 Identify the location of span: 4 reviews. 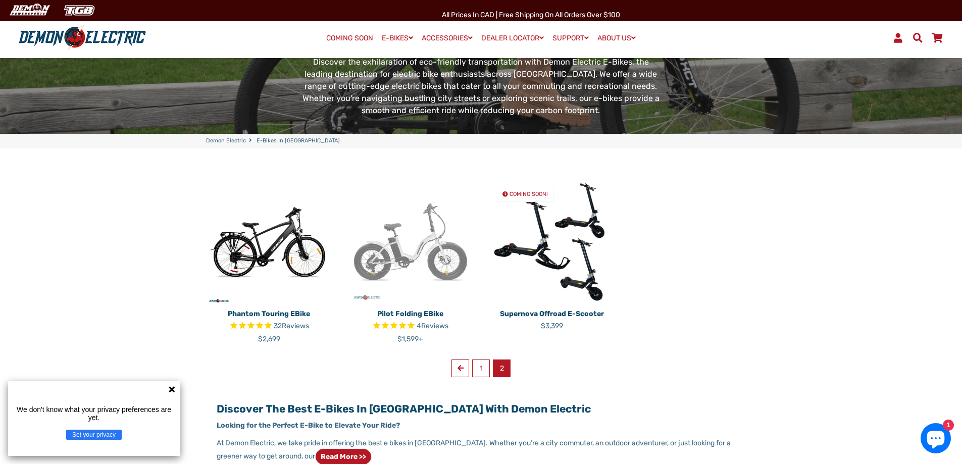
(432, 326).